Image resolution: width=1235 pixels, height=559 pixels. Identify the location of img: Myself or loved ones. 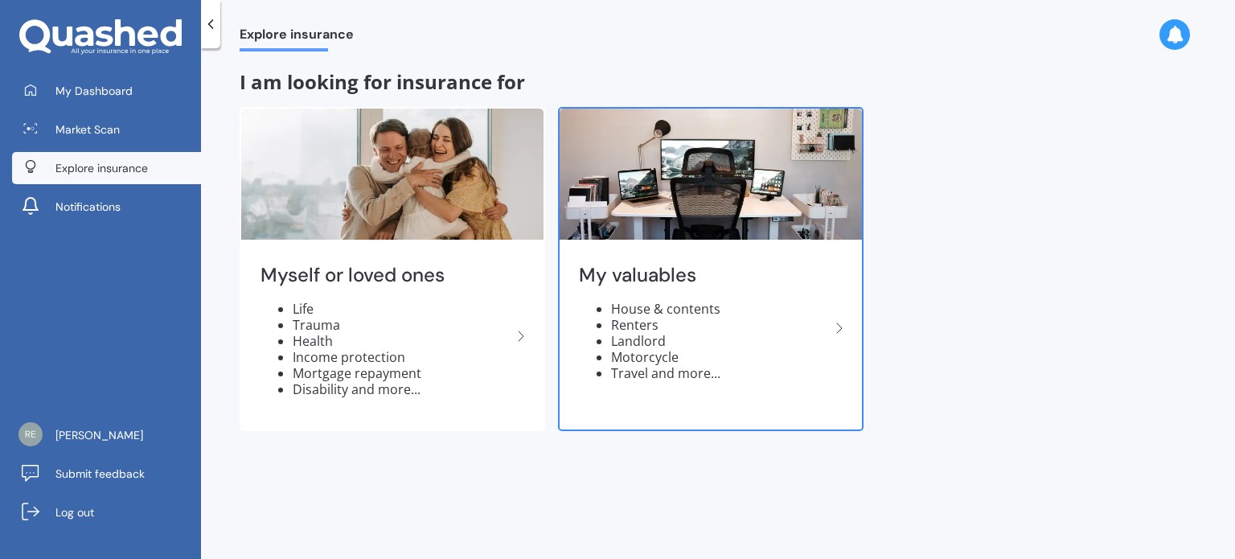
(392, 174).